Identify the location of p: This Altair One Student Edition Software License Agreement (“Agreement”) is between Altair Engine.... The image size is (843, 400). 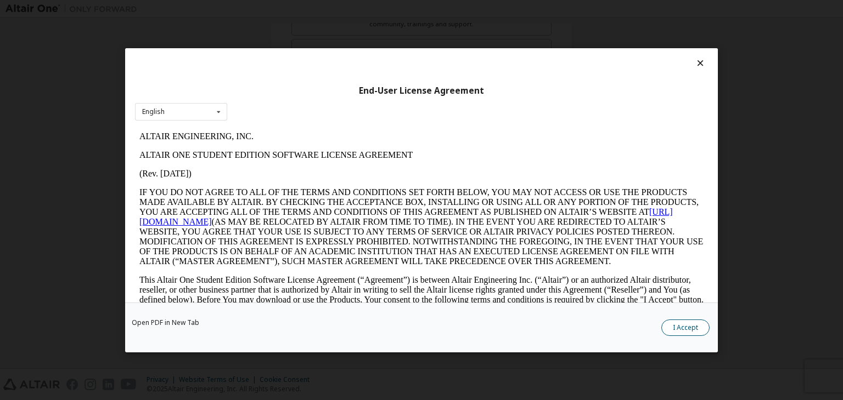
(286, 168).